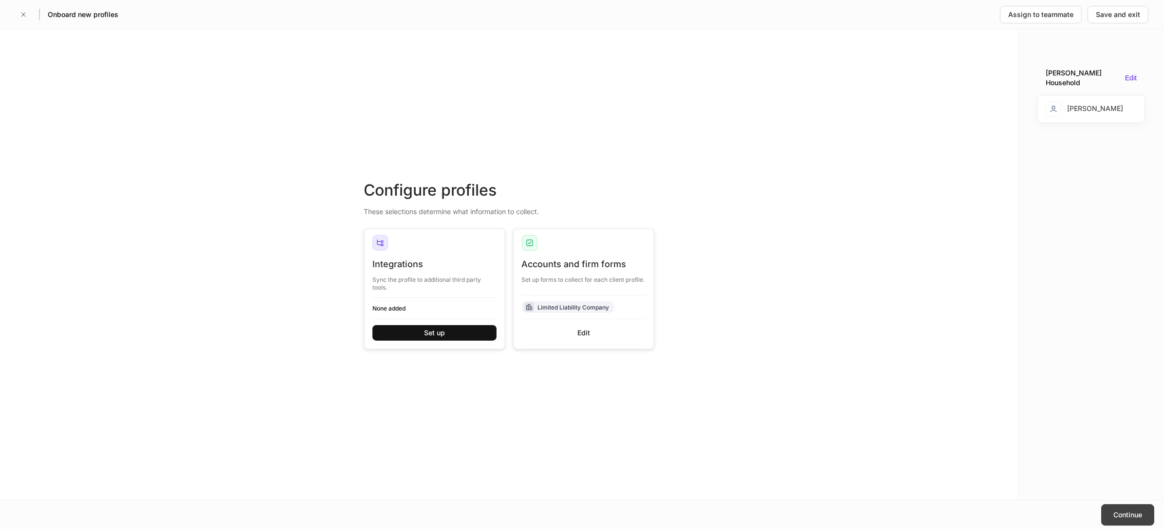 The width and height of the screenshot is (1164, 529). What do you see at coordinates (1127, 515) in the screenshot?
I see `div: Continue` at bounding box center [1127, 515].